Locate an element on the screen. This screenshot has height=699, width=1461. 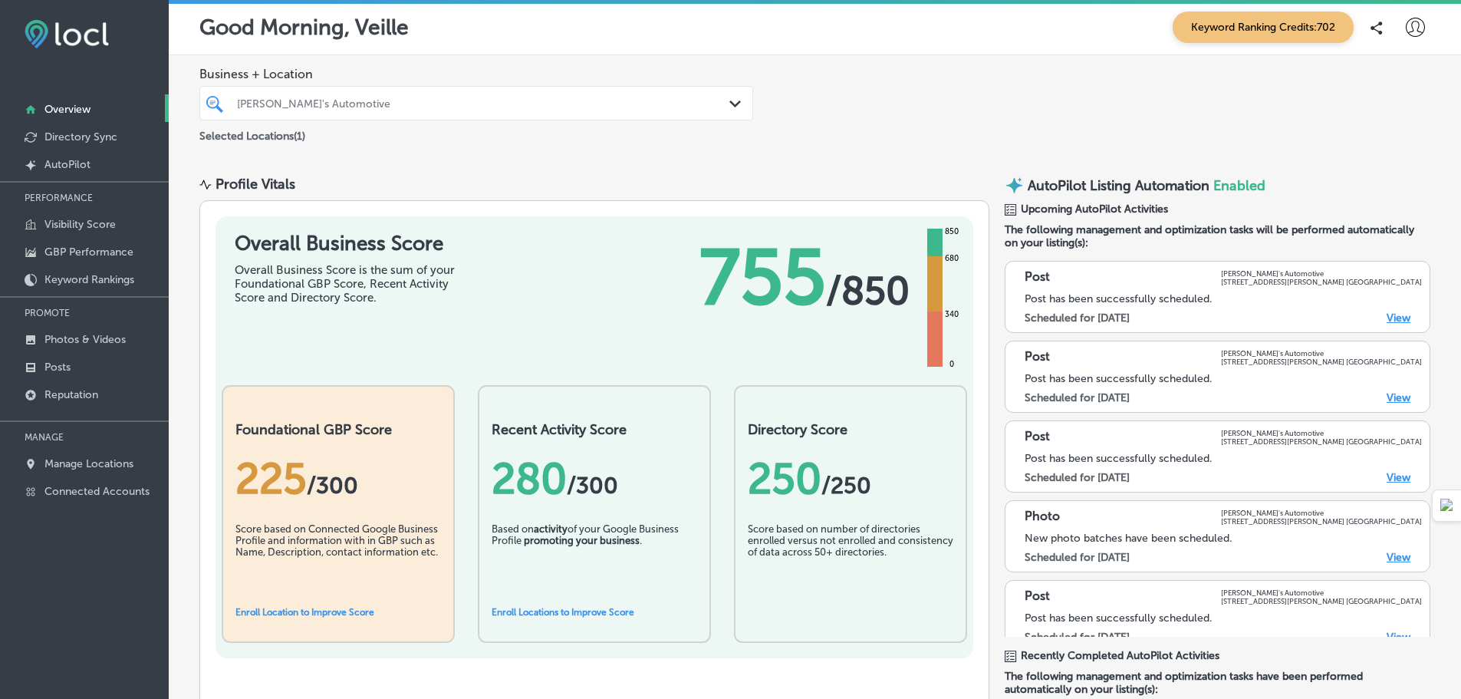
div: 0 is located at coordinates (952, 364).